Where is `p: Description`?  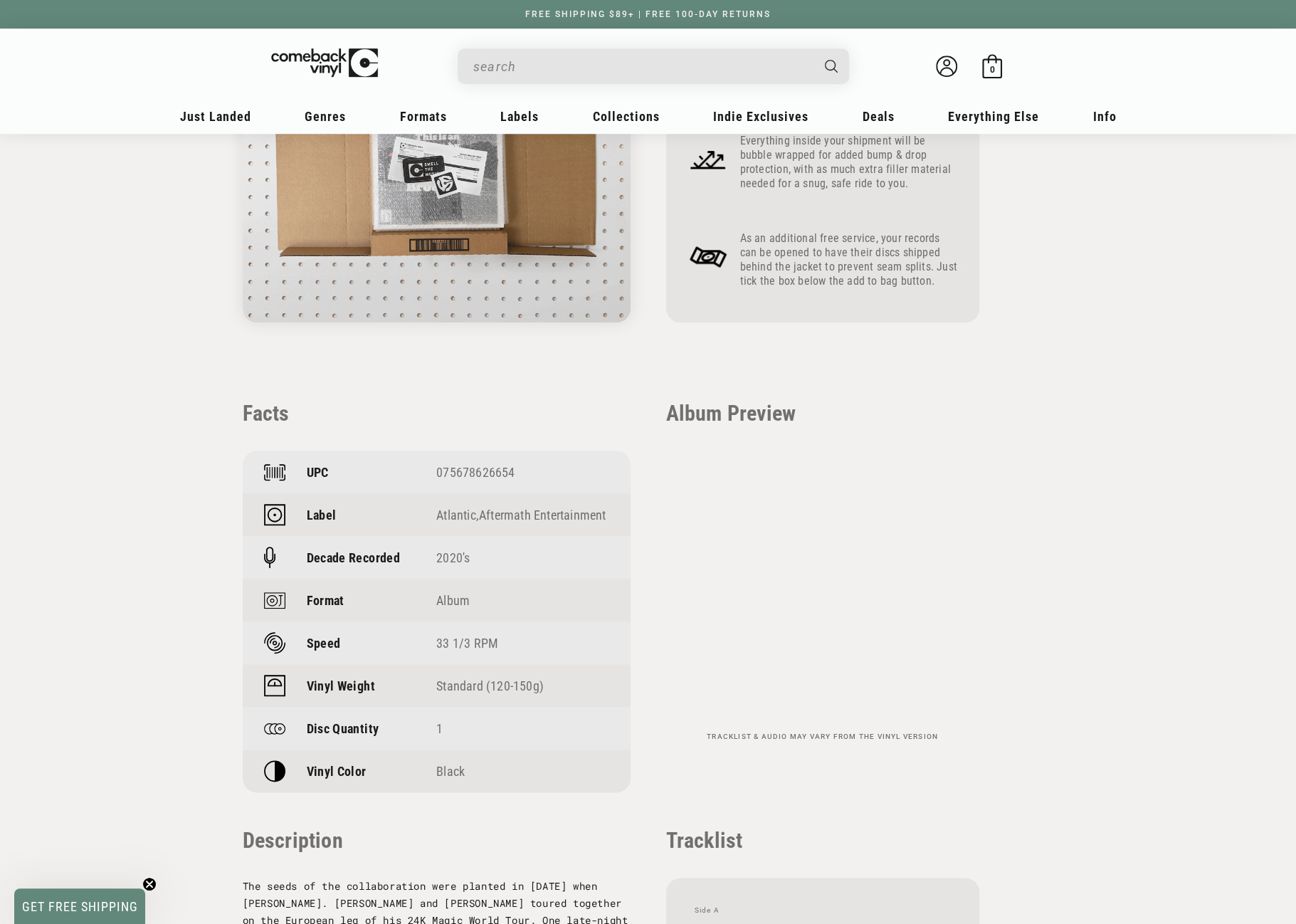 p: Description is located at coordinates (436, 839).